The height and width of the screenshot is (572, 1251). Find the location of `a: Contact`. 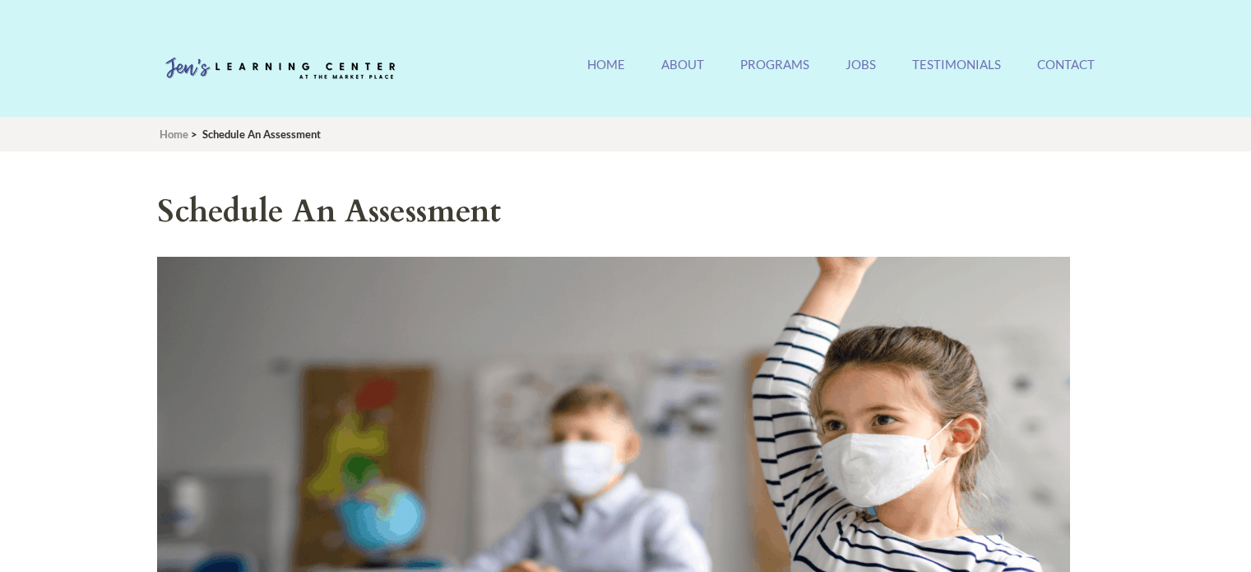

a: Contact is located at coordinates (1066, 74).